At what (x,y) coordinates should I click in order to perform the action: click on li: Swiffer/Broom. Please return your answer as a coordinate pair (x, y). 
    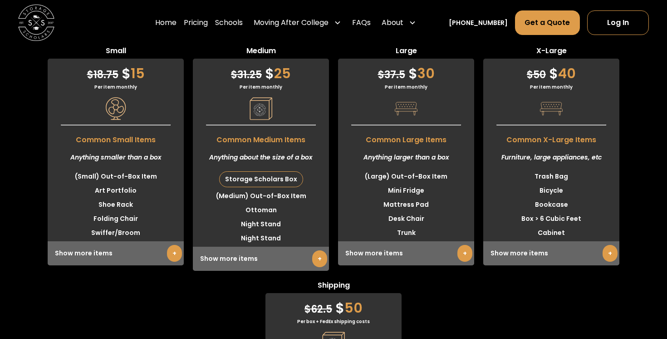
    Looking at the image, I should click on (116, 232).